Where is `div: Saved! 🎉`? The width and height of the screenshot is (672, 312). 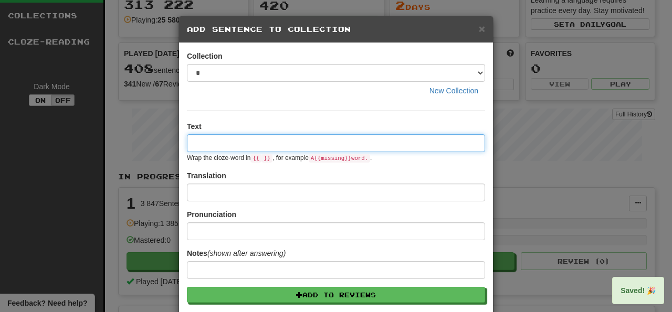
div: Saved! 🎉 is located at coordinates (638, 291).